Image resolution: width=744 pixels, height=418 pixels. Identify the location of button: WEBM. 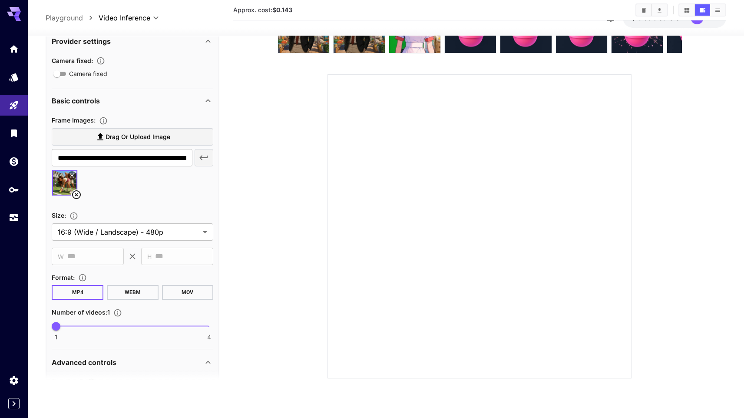
(132, 292).